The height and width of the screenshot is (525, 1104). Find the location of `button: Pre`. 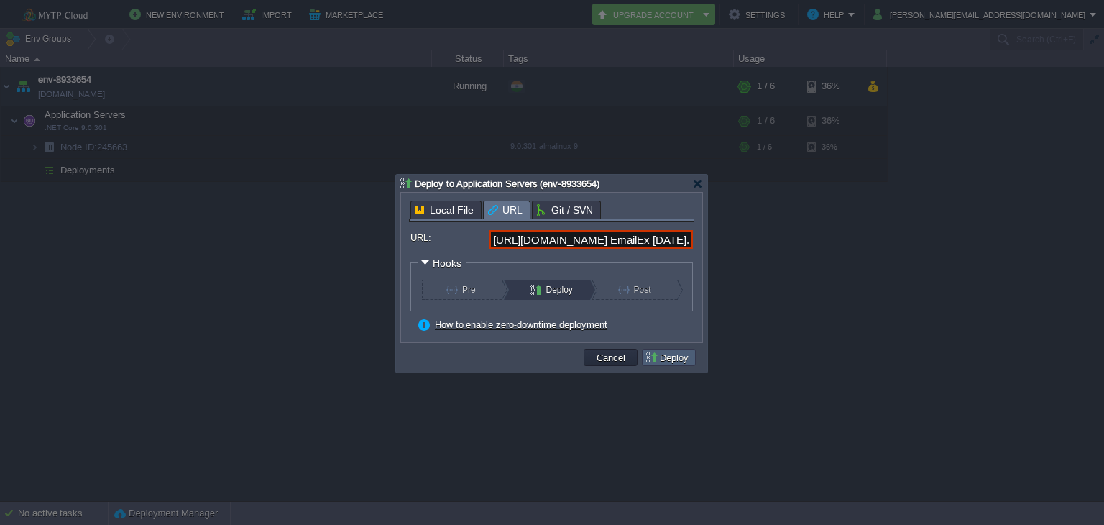

button: Pre is located at coordinates (471, 290).